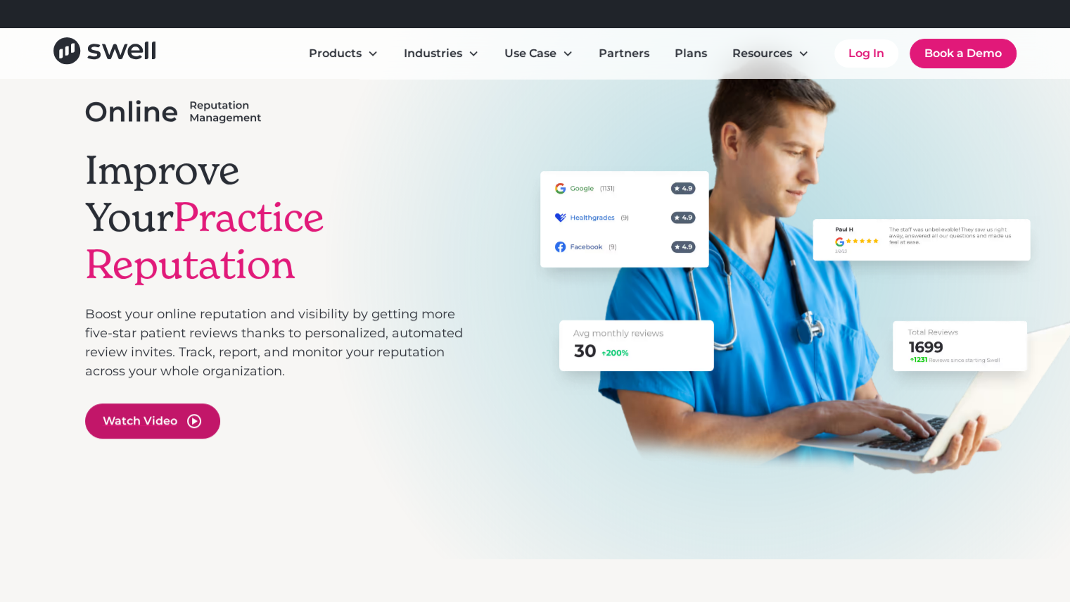 Image resolution: width=1070 pixels, height=602 pixels. What do you see at coordinates (140, 421) in the screenshot?
I see `div: Watch Video` at bounding box center [140, 421].